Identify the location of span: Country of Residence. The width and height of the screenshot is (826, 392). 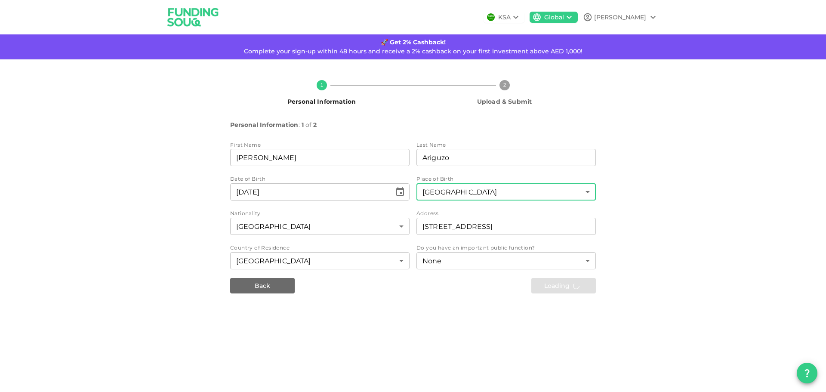
(260, 247).